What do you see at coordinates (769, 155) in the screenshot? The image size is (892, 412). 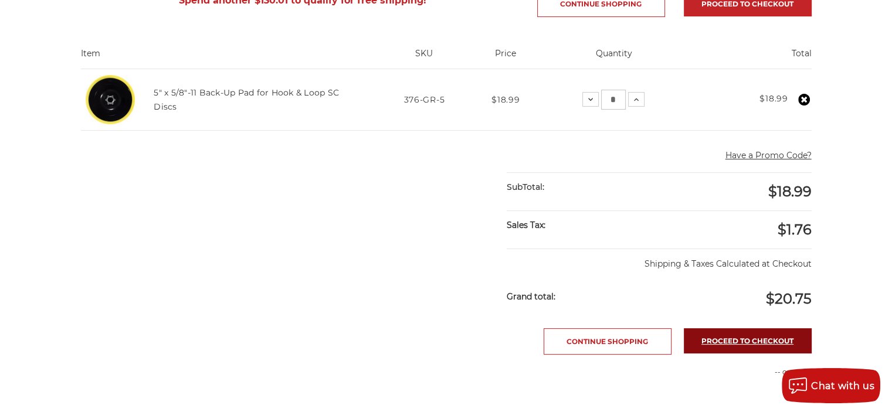 I see `button: Have a Promo Code?` at bounding box center [769, 155].